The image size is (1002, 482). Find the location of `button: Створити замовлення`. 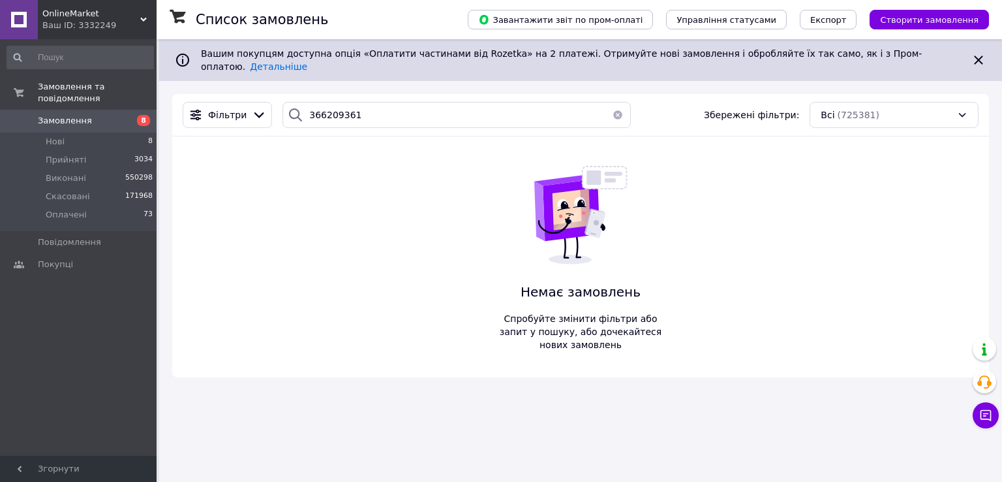

button: Створити замовлення is located at coordinates (929, 20).